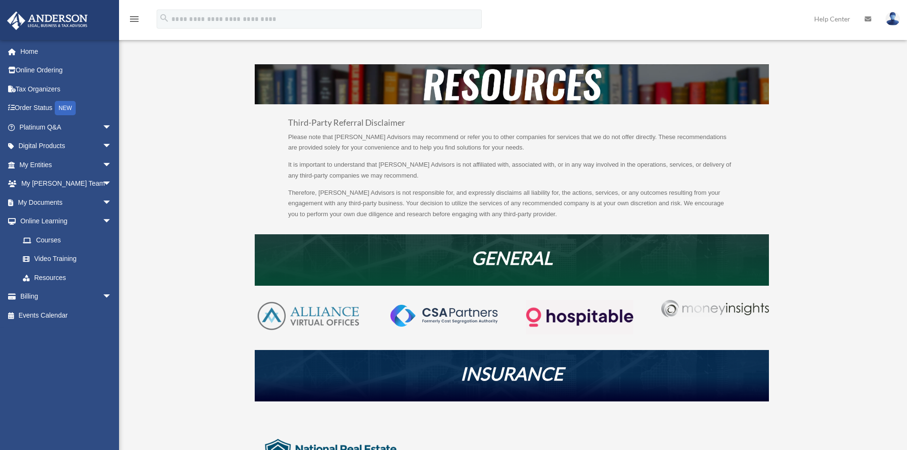  What do you see at coordinates (66, 315) in the screenshot?
I see `a: Events Calendar` at bounding box center [66, 315].